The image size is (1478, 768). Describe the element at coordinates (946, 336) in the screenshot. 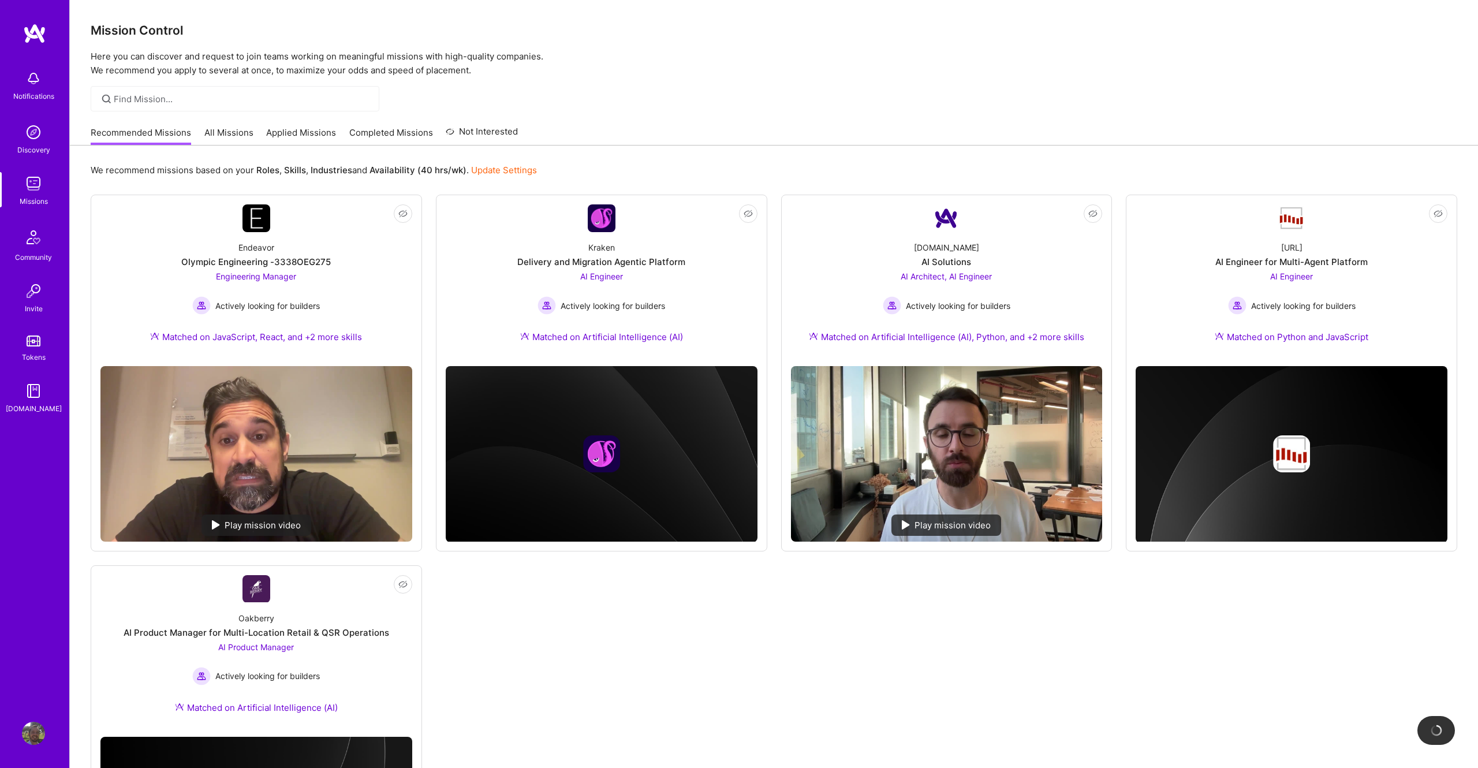

I see `div: Matched on Artificial Intelligence (AI), Python, and +2 more skills` at that location.